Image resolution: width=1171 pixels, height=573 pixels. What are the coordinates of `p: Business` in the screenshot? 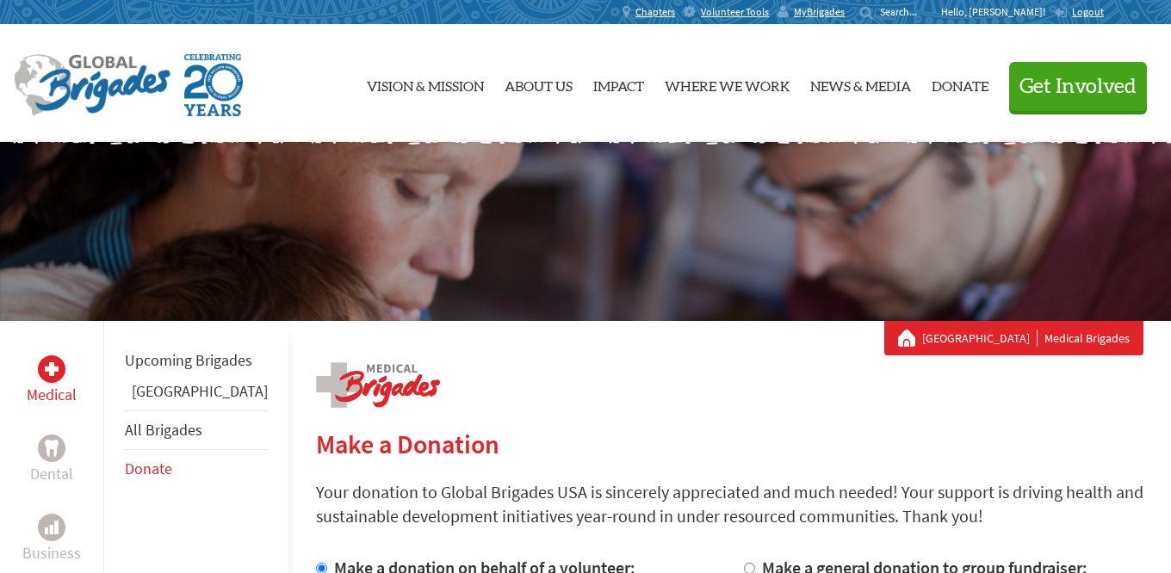 It's located at (52, 554).